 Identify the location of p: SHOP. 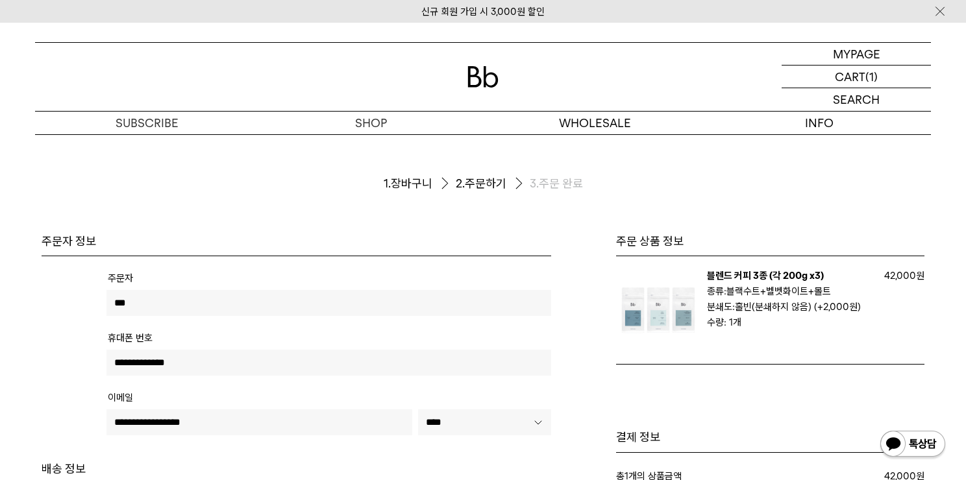
(371, 123).